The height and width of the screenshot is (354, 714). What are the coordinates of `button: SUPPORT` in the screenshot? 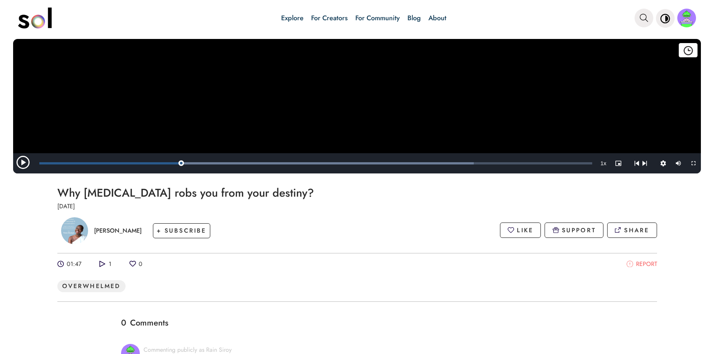 It's located at (574, 230).